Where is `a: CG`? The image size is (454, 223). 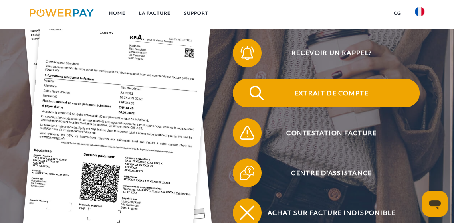 a: CG is located at coordinates (398, 13).